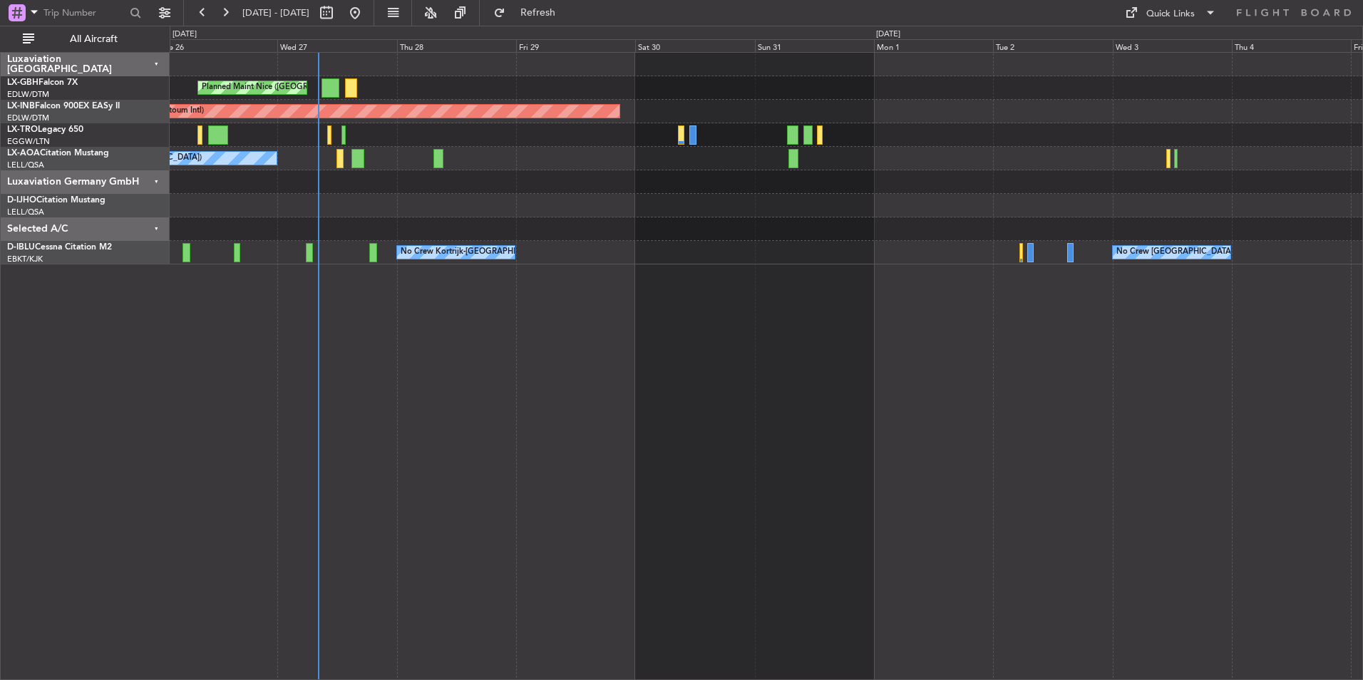  Describe the element at coordinates (217, 46) in the screenshot. I see `div: Tue 26` at that location.